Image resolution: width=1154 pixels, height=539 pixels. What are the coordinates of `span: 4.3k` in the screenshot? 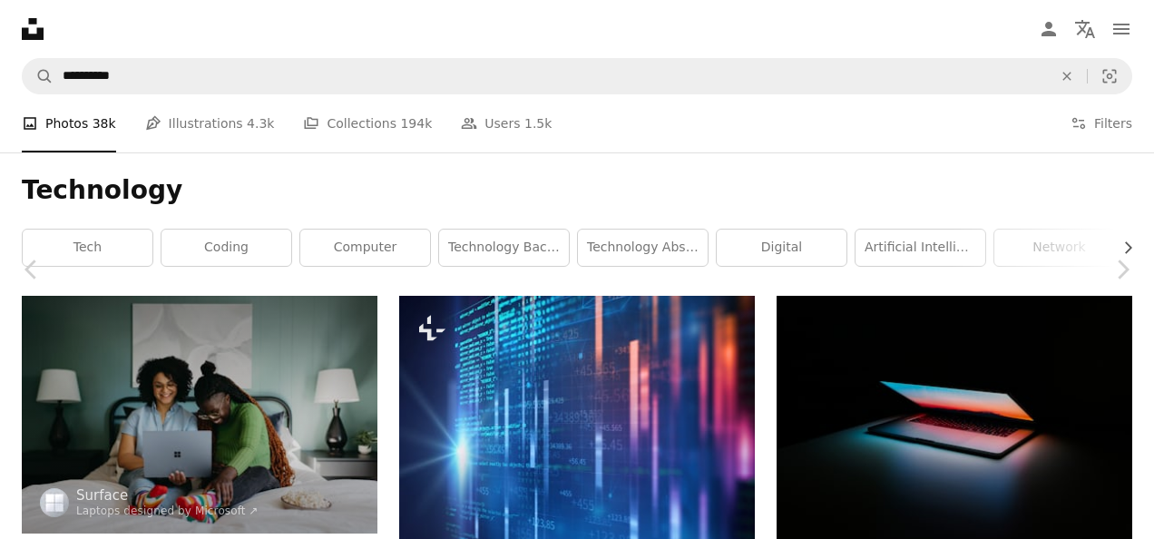 It's located at (260, 123).